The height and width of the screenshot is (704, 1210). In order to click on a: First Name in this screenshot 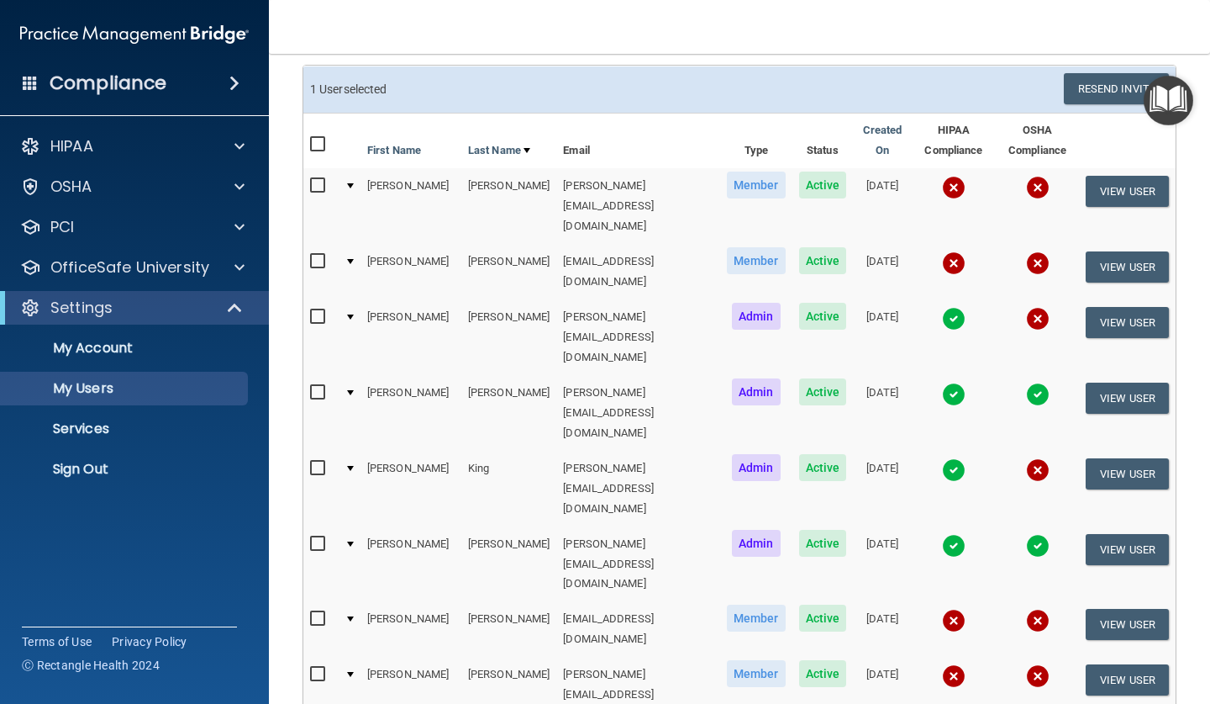, I will do `click(394, 150)`.